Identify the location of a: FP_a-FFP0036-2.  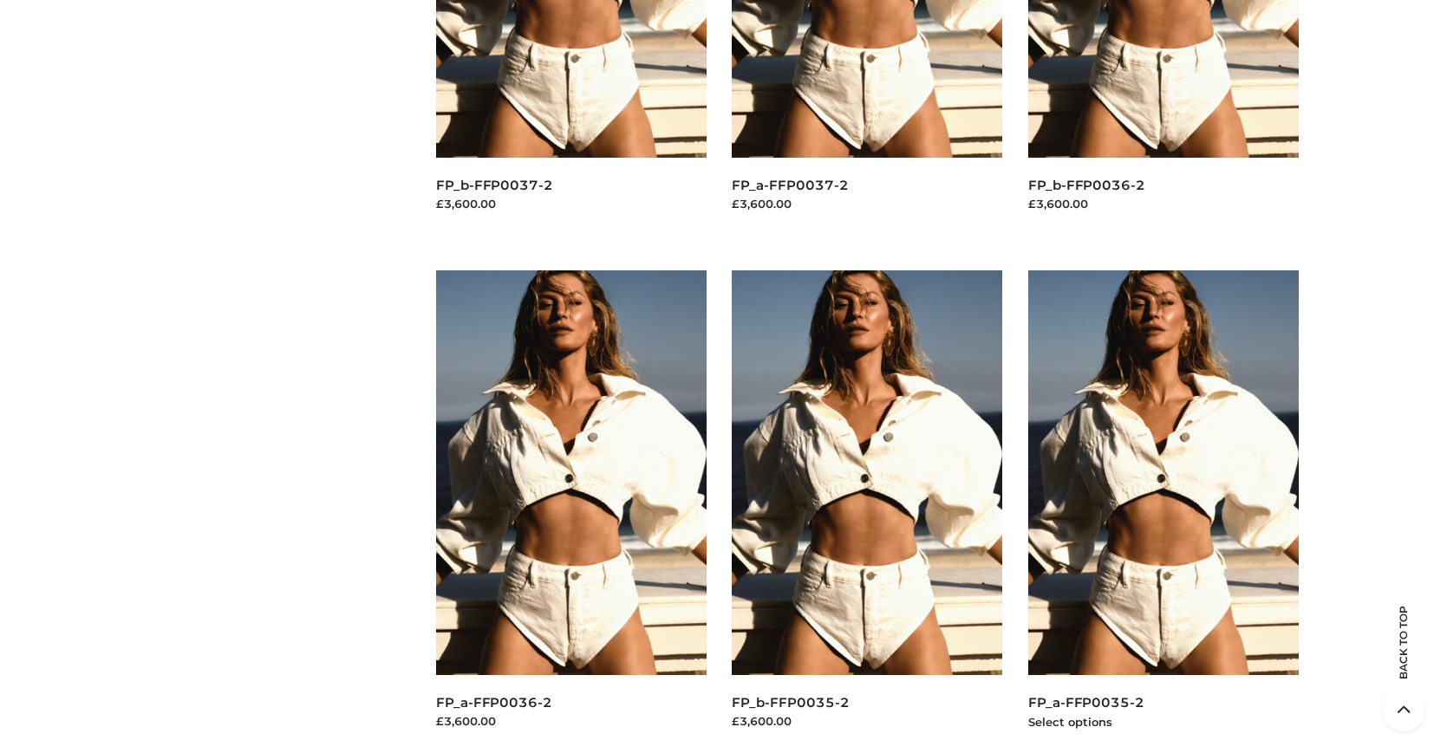
(494, 702).